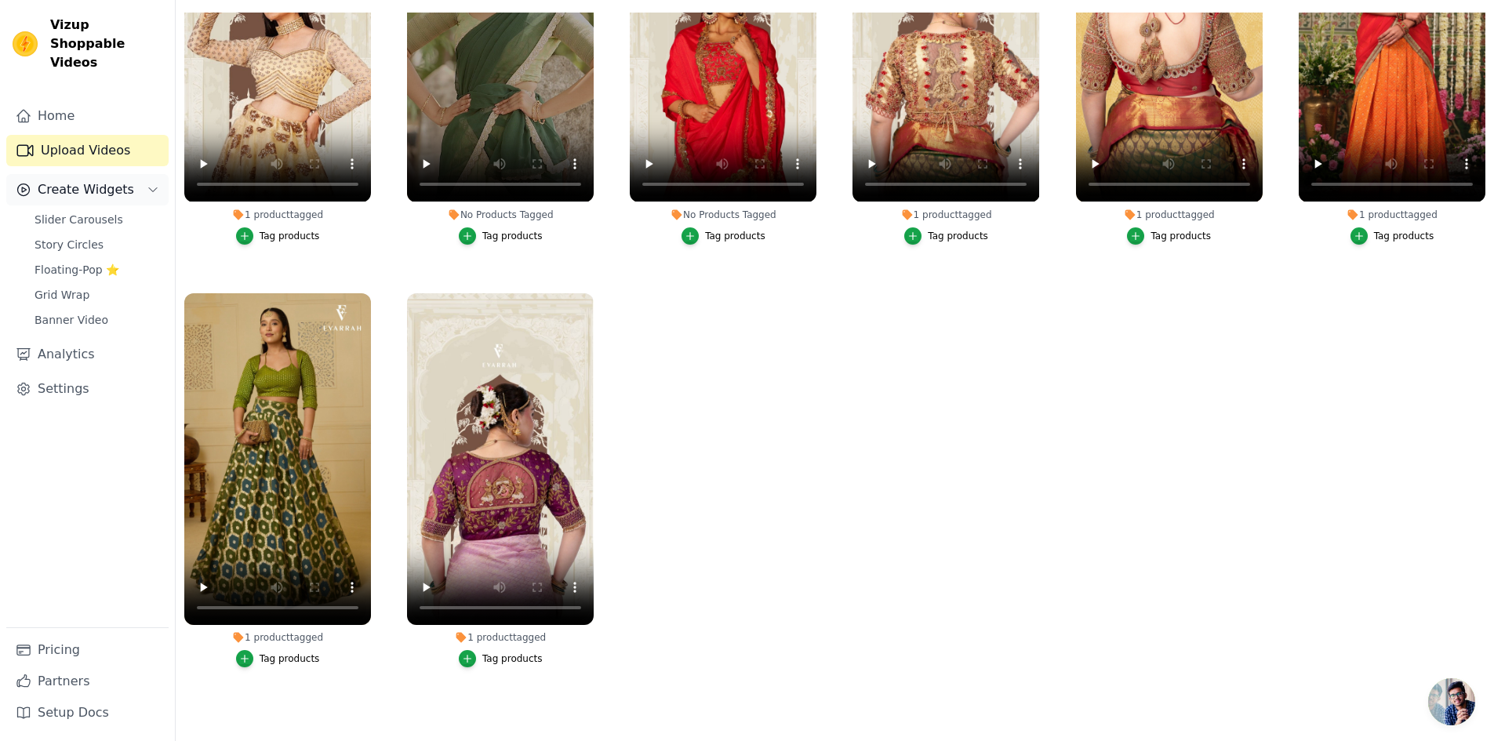 This screenshot has height=741, width=1494. Describe the element at coordinates (106, 44) in the screenshot. I see `span: Vizup Shoppable Videos` at that location.